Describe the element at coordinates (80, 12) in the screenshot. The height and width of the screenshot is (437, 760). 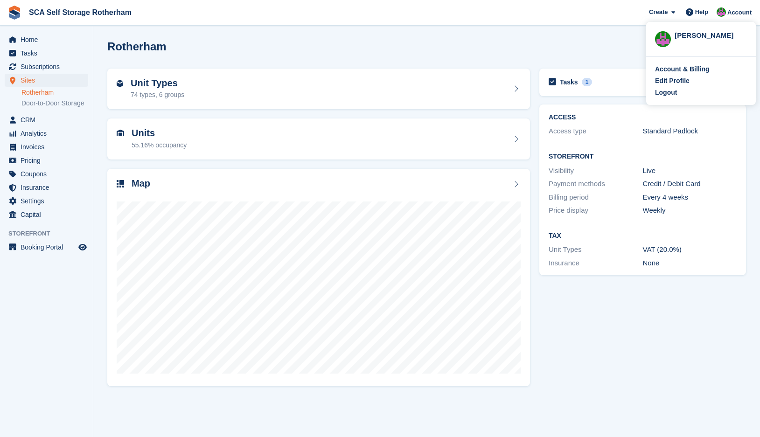
I see `a: SCA Self Storage Rotherham` at that location.